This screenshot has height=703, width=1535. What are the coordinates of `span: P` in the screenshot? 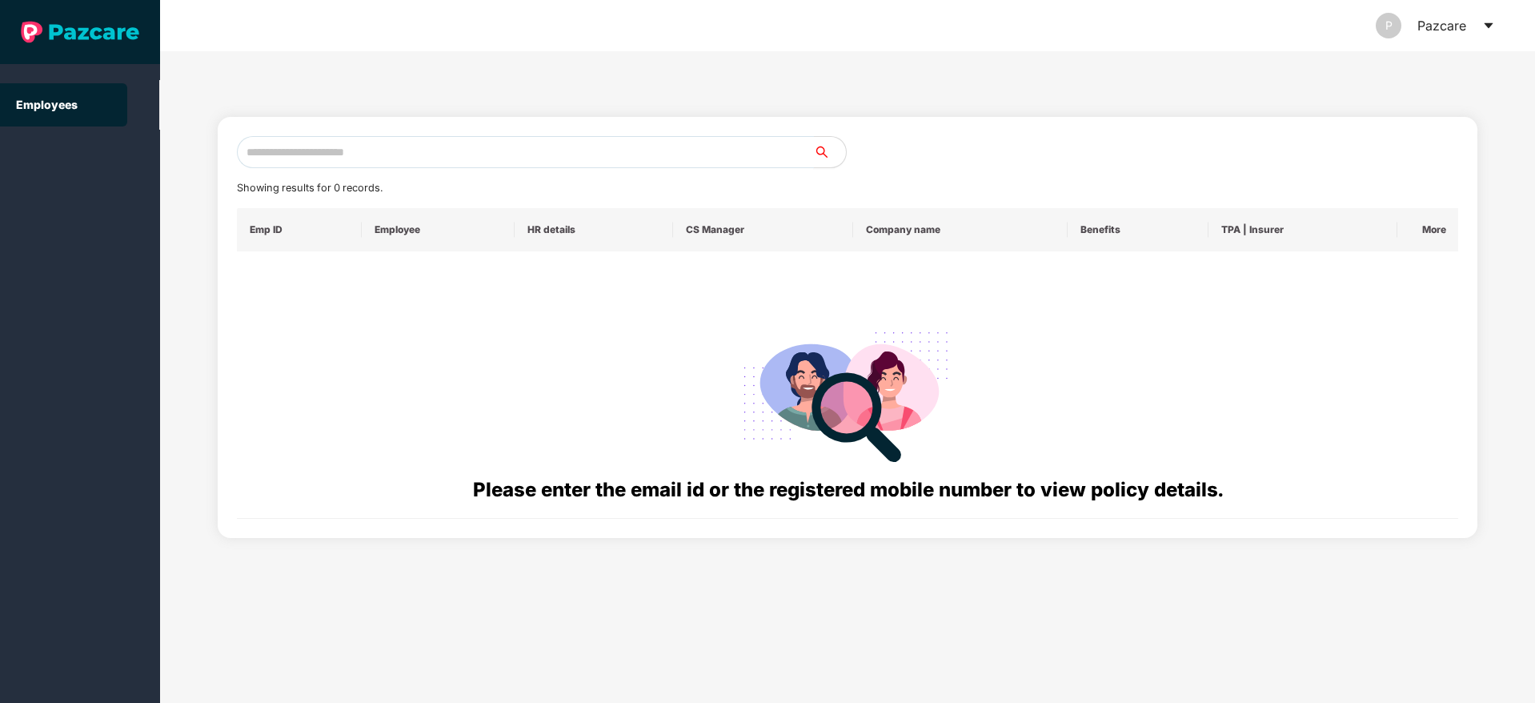 It's located at (1389, 26).